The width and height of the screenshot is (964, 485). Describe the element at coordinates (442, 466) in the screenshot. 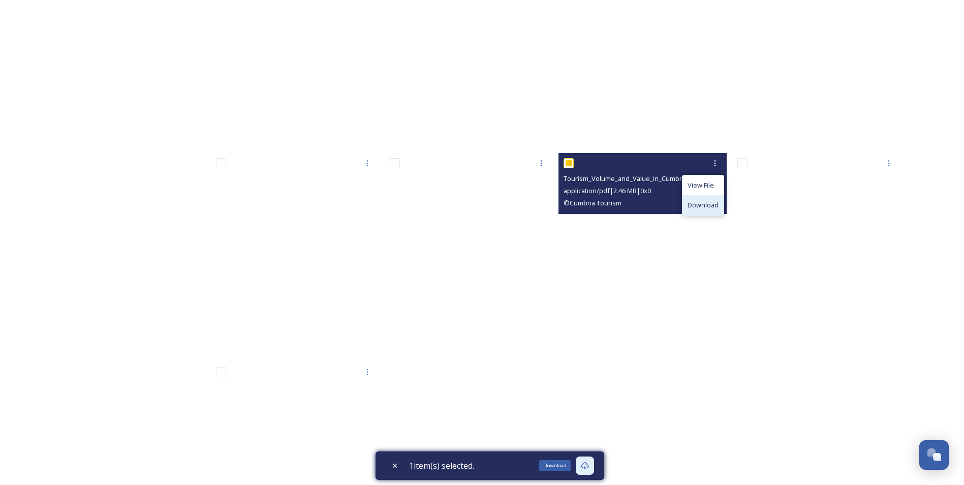

I see `span: 1 item(s) selected.` at that location.